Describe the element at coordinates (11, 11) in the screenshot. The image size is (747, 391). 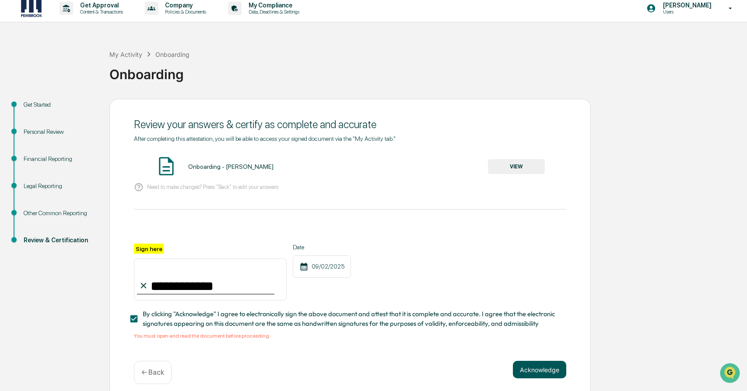
I see `img: f2157a4c-a0d3-4daa-907e-bb6f0de503a5-1751232295721` at that location.